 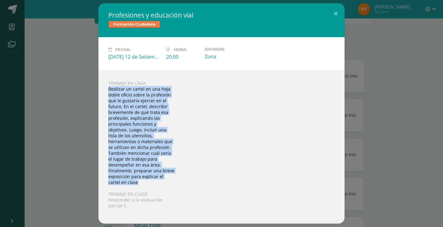 I want to click on span: Hora:, so click(x=180, y=50).